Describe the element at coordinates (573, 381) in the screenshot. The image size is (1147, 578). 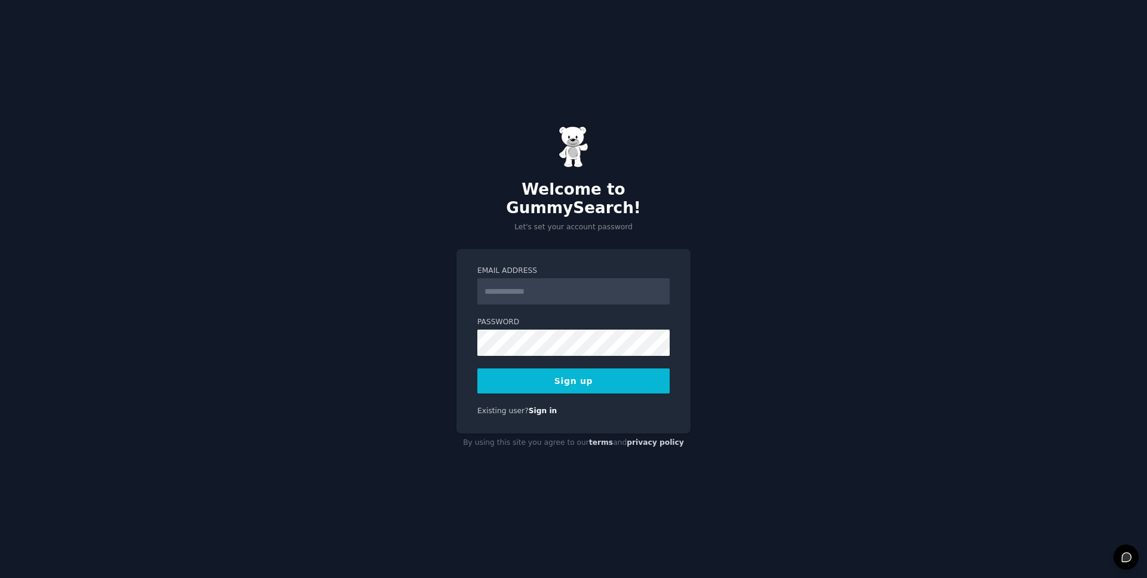
I see `button: Sign up` at that location.